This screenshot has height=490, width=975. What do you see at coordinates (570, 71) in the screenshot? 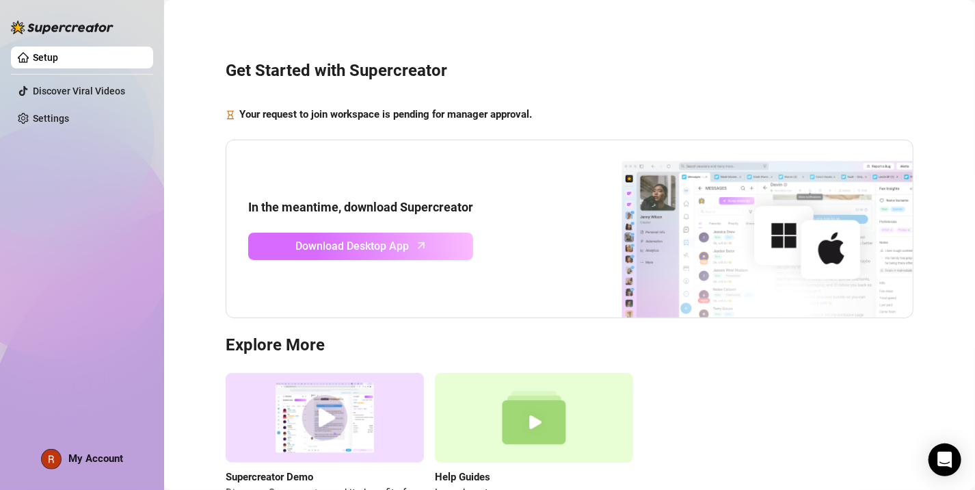
I see `h3: Get Started with Supercreator` at bounding box center [570, 71].